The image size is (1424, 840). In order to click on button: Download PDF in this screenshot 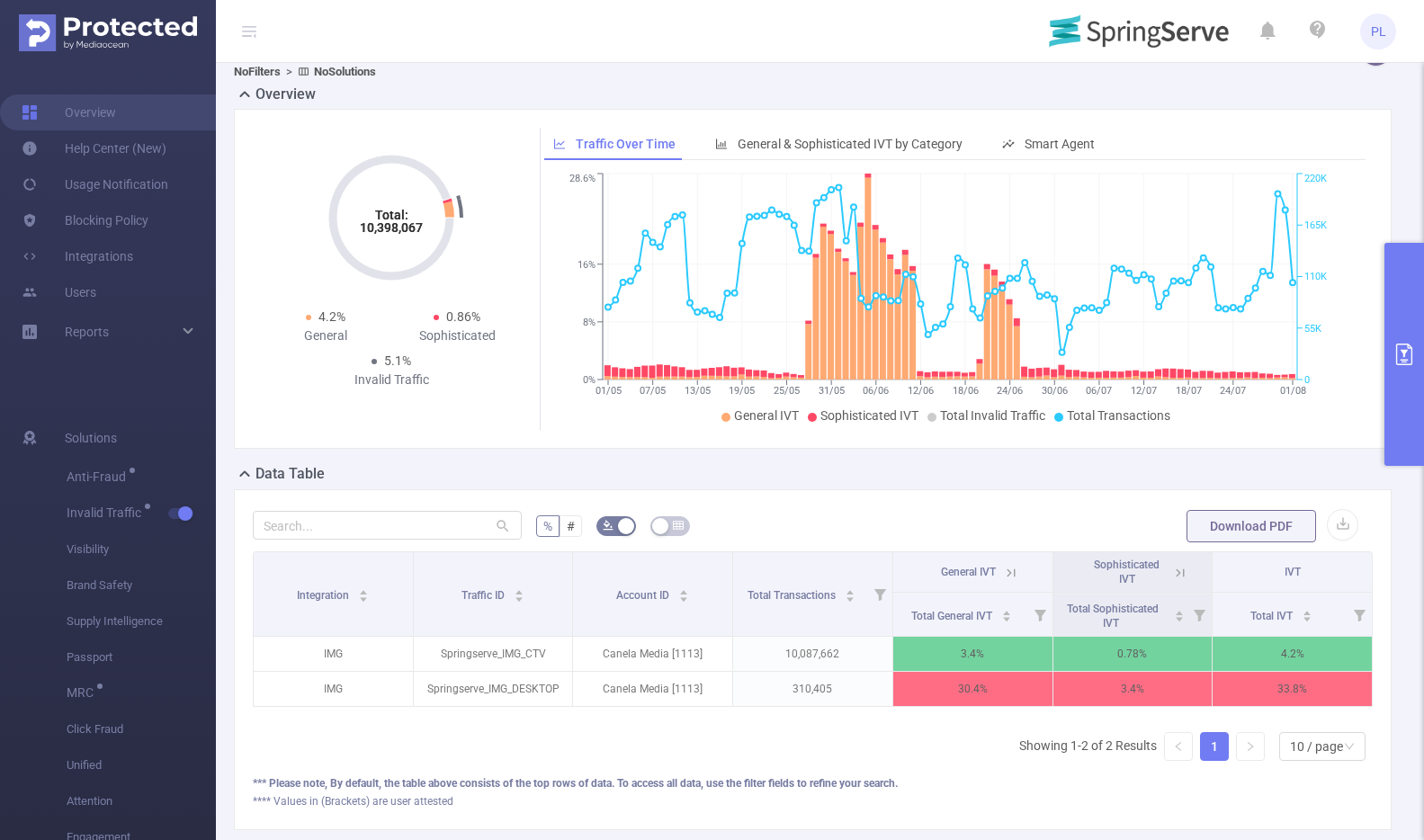, I will do `click(1251, 526)`.